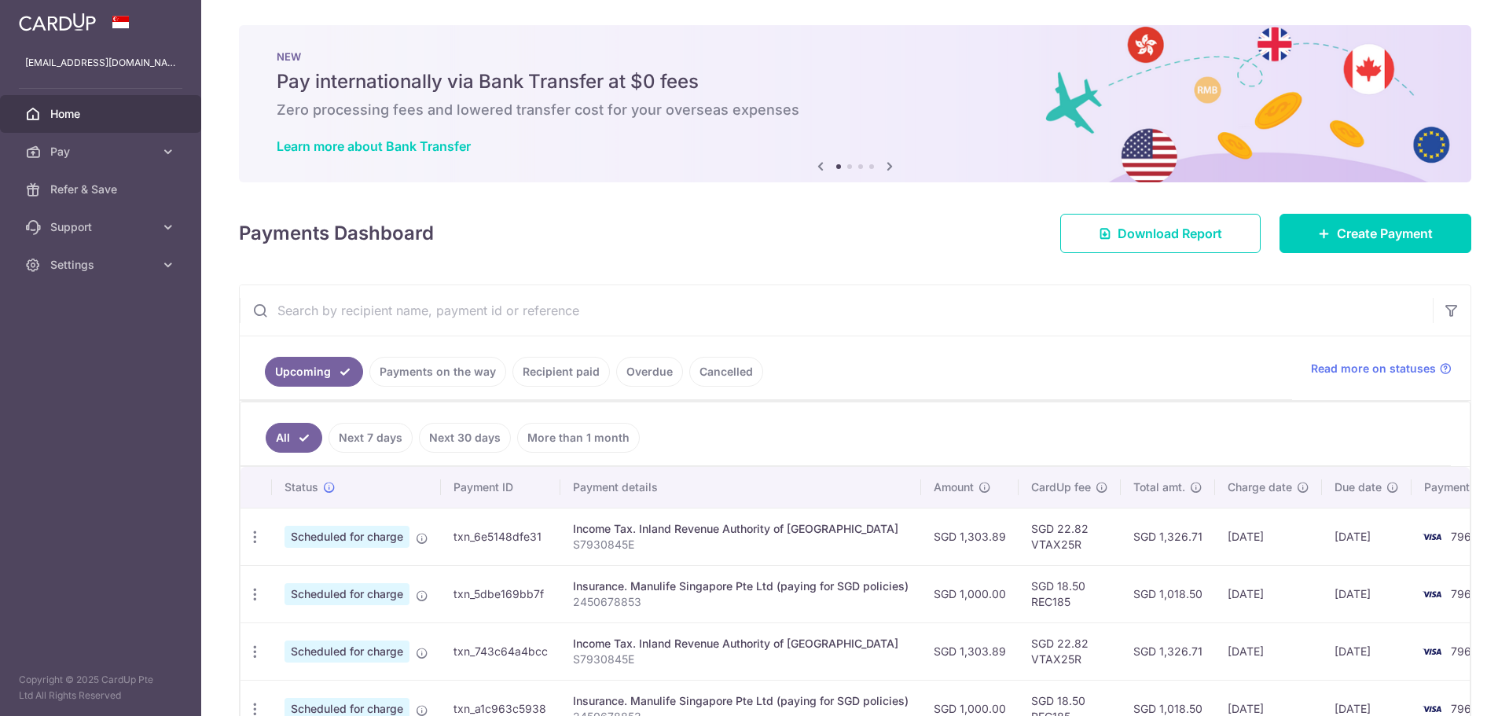 The height and width of the screenshot is (716, 1509). I want to click on span: Create Payment, so click(1384, 233).